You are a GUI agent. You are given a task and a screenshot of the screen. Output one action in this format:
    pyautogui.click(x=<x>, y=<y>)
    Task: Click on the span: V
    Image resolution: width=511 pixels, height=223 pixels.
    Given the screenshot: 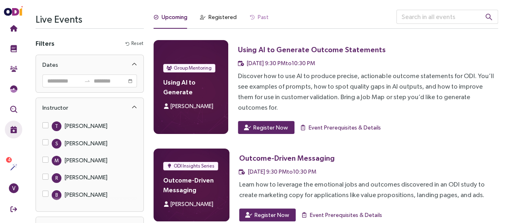 What is the action you would take?
    pyautogui.click(x=14, y=188)
    